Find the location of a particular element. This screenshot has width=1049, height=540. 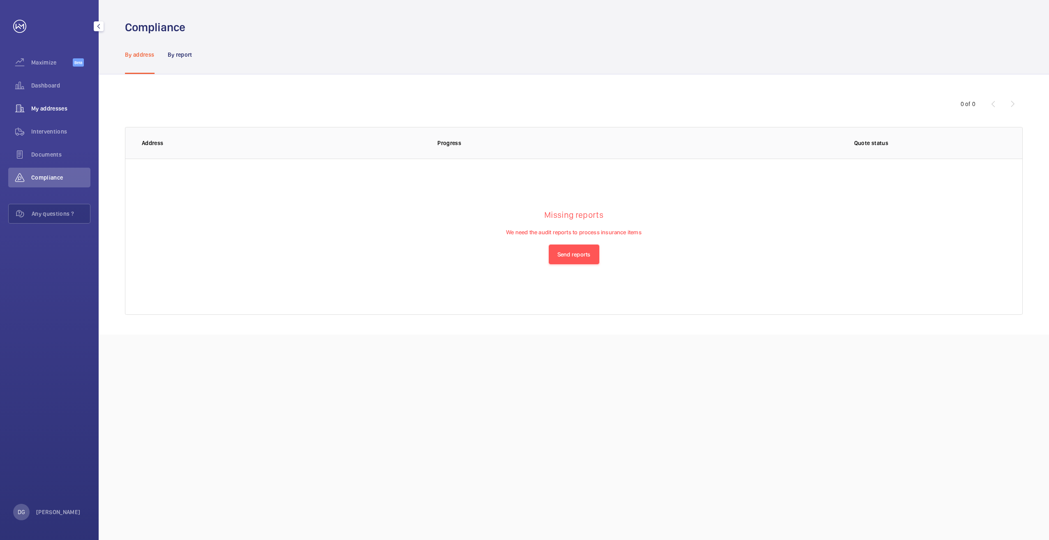

button: Send reports is located at coordinates (574, 254).